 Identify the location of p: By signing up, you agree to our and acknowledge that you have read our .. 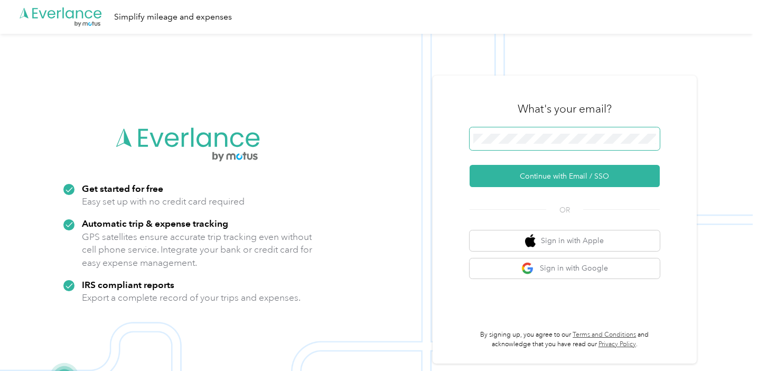
(565, 339).